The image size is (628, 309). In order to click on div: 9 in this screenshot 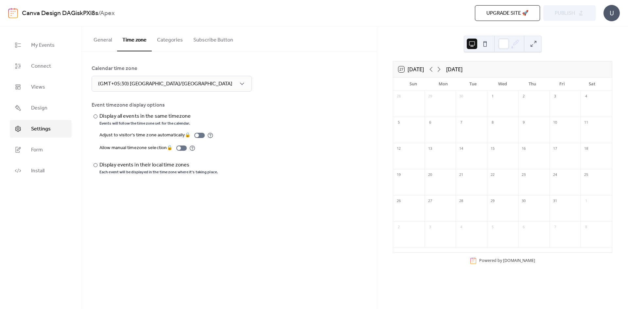, I will do `click(524, 123)`.